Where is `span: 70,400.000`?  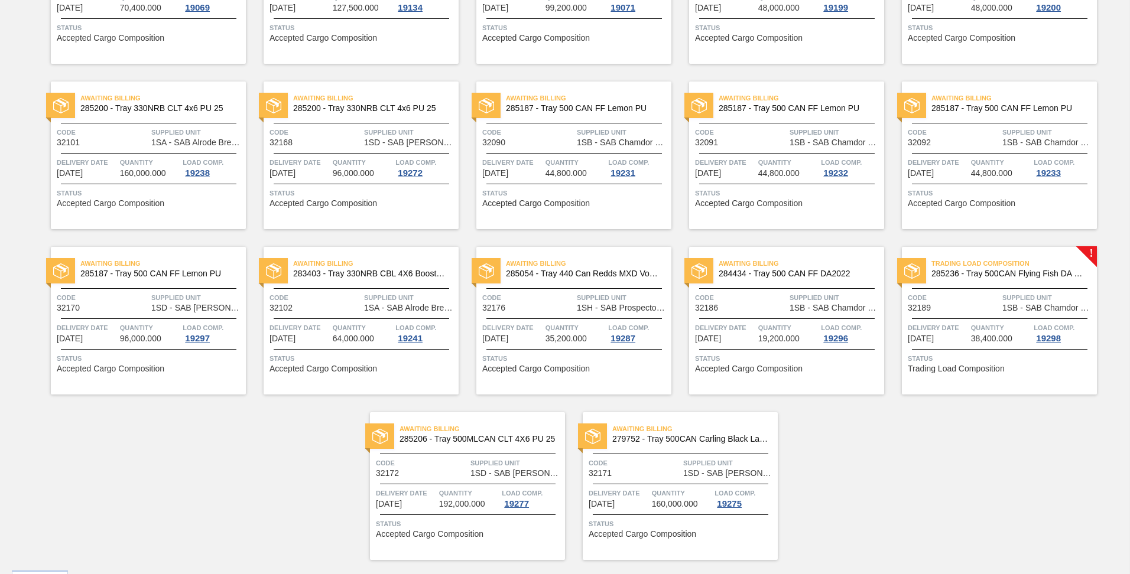 span: 70,400.000 is located at coordinates (141, 8).